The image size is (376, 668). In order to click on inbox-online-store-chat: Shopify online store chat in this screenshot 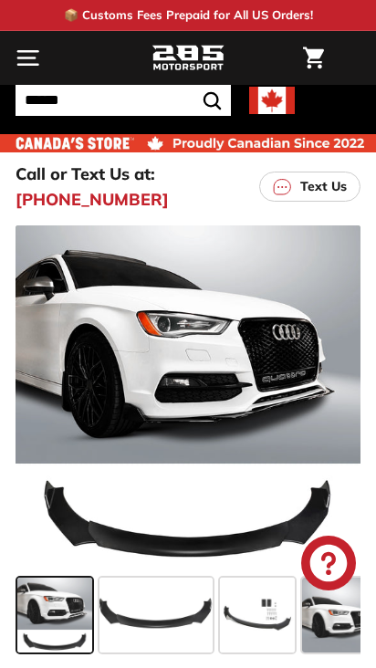, I will do `click(328, 565)`.